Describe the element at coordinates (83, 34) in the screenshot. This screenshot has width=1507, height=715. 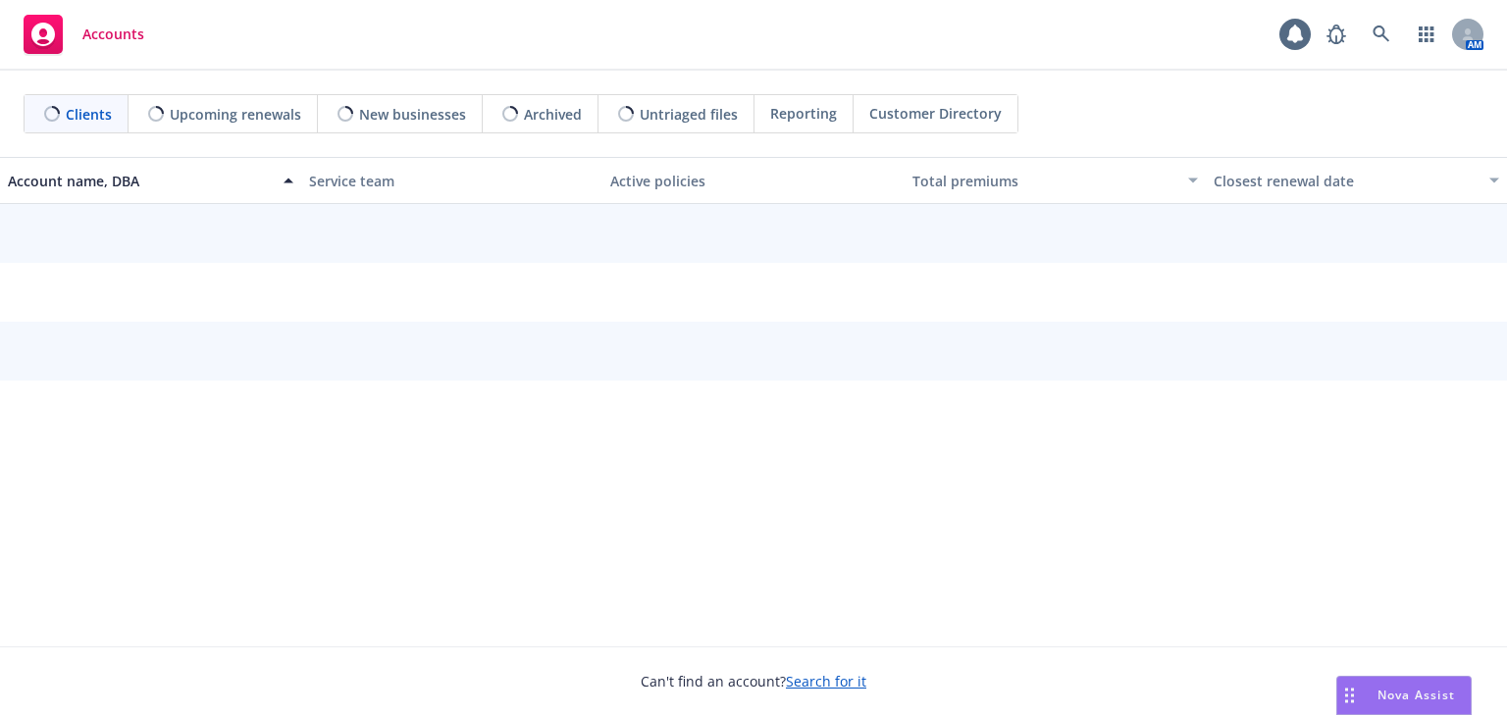
I see `a: Accounts` at that location.